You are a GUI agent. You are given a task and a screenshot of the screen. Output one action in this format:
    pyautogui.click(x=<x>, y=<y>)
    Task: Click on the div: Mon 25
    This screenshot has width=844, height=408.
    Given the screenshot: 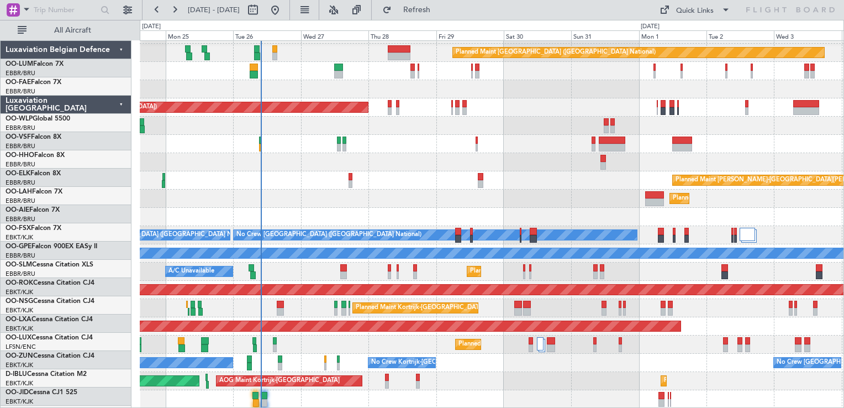 What is the action you would take?
    pyautogui.click(x=199, y=35)
    